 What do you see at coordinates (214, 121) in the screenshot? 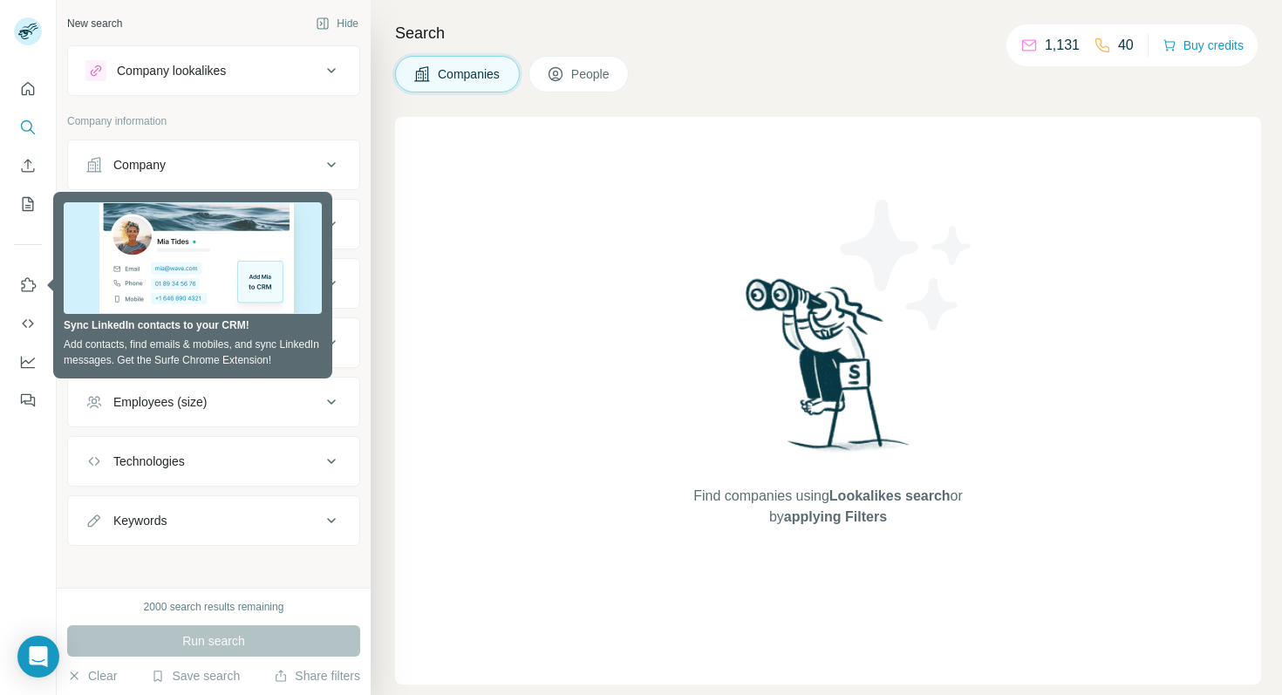
I see `p: Company information` at bounding box center [214, 121].